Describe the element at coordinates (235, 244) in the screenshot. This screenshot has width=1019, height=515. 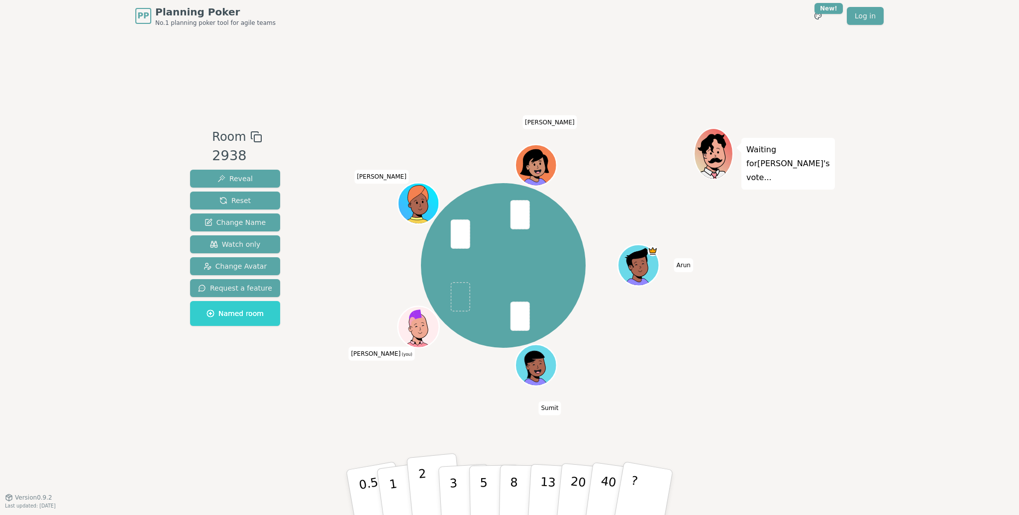
I see `button: Watch only` at that location.